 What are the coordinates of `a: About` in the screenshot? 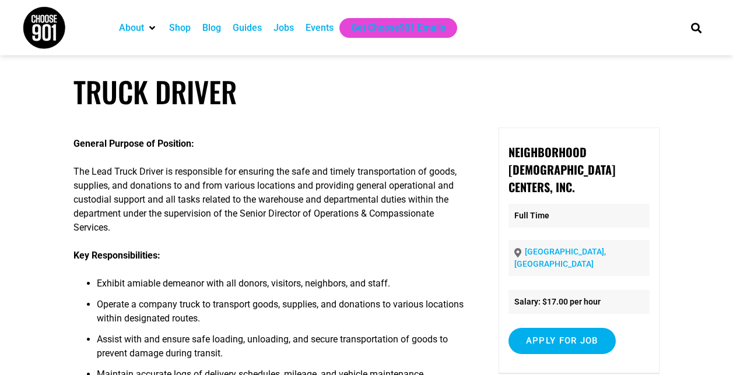 It's located at (131, 28).